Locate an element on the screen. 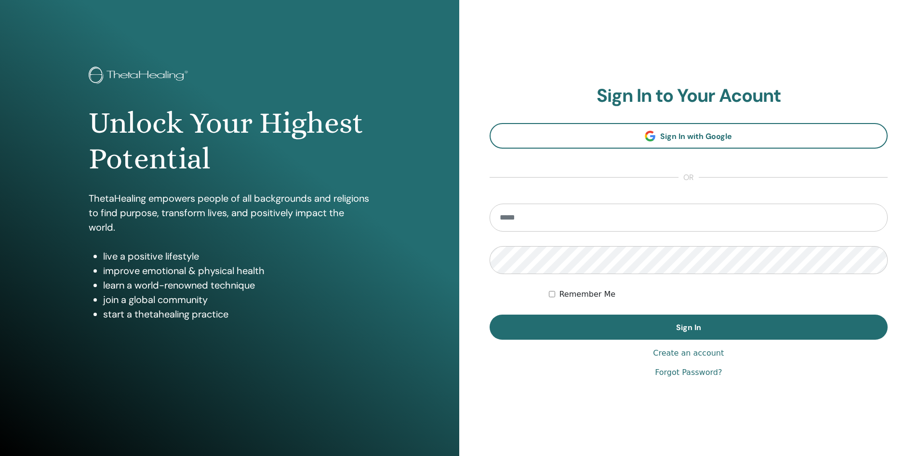 This screenshot has height=456, width=918. li: live a positive lifestyle is located at coordinates (237, 256).